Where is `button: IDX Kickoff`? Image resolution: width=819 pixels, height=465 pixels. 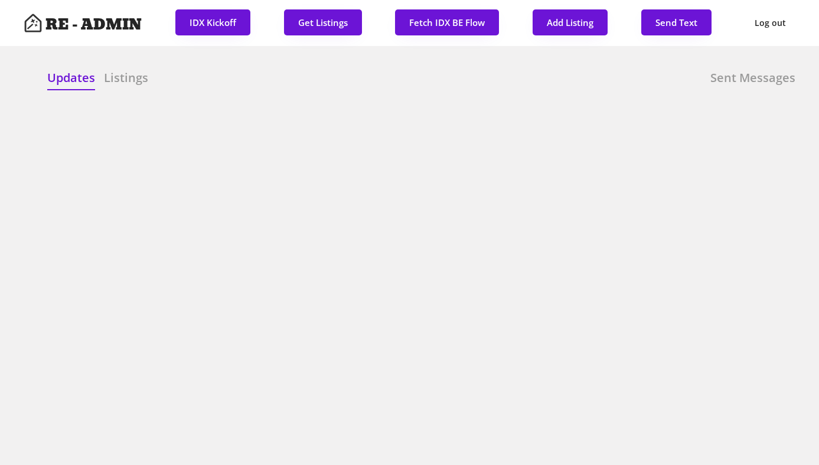 button: IDX Kickoff is located at coordinates (213, 22).